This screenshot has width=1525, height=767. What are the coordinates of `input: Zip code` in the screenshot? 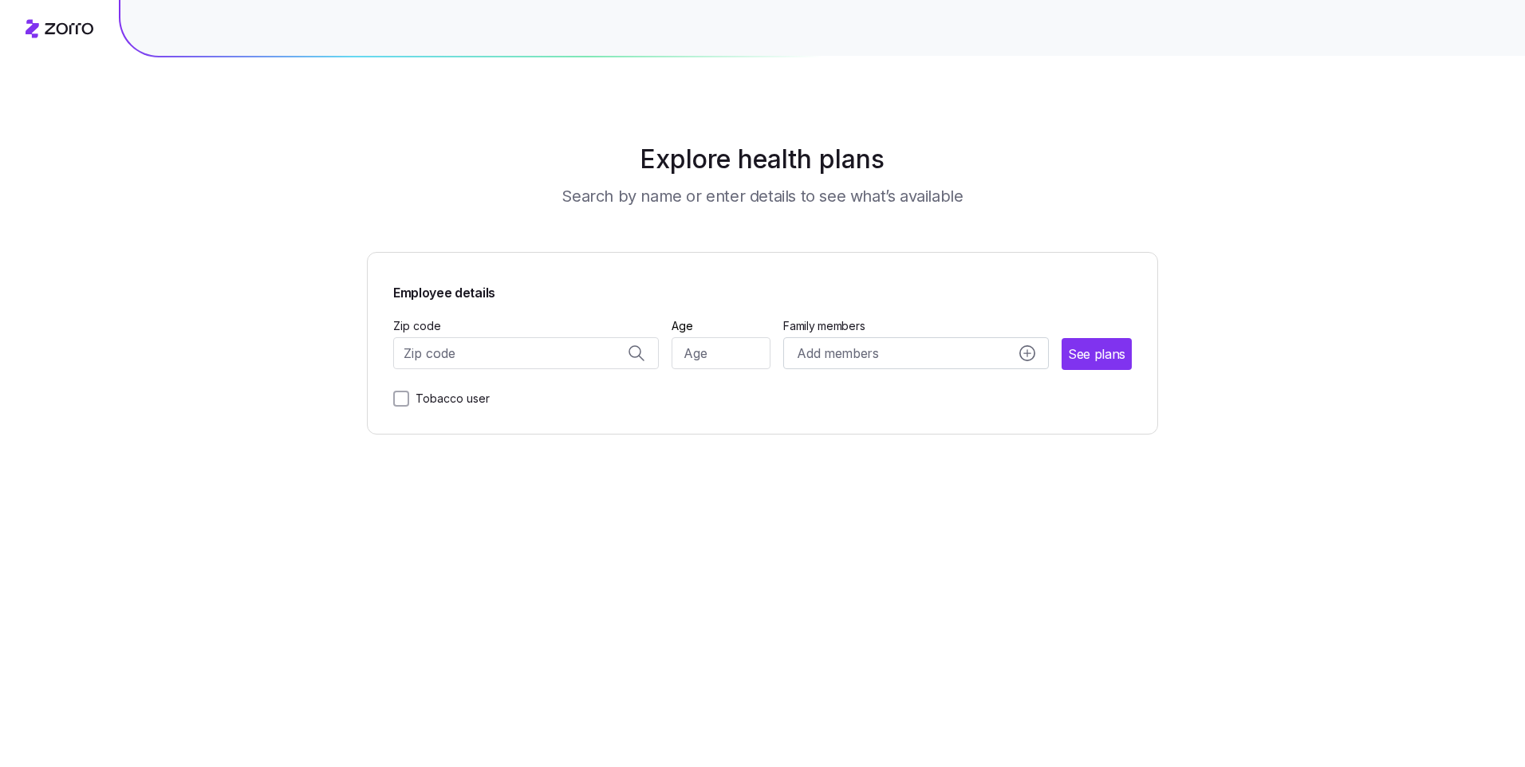 It's located at (526, 353).